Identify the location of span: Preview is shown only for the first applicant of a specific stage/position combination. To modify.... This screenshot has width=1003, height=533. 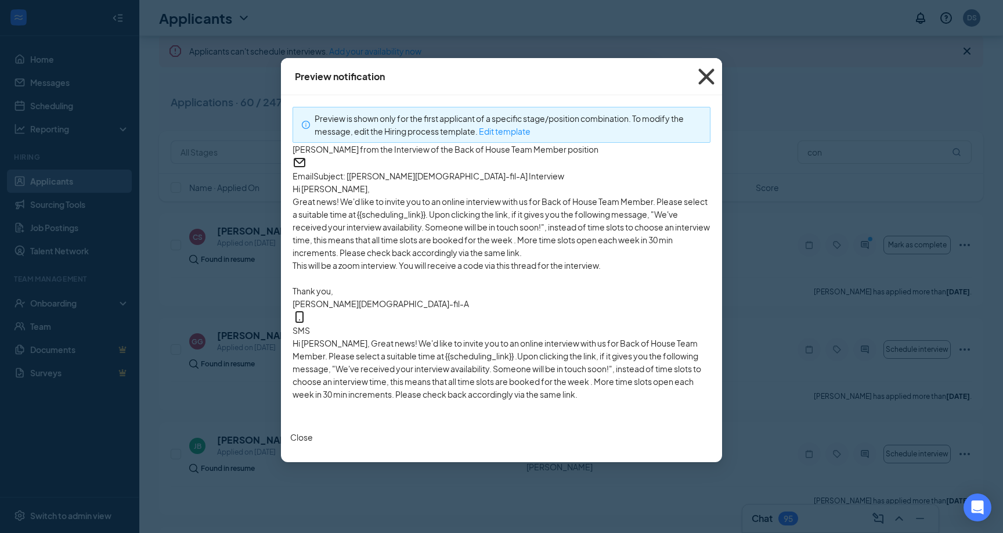
(499, 125).